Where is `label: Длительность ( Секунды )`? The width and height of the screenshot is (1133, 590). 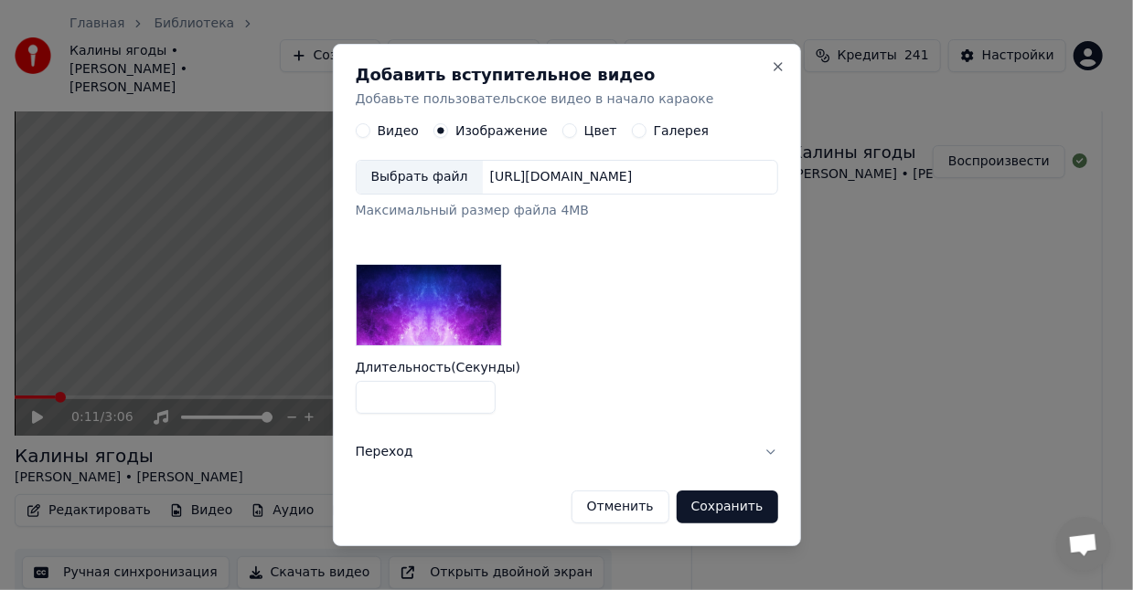
label: Длительность ( Секунды ) is located at coordinates (567, 367).